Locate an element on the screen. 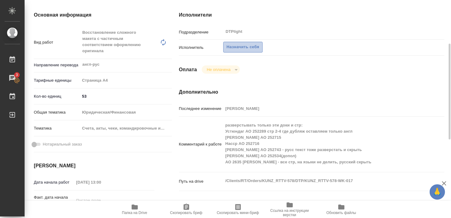 This screenshot has width=451, height=218. p: Исполнитель is located at coordinates (201, 48).